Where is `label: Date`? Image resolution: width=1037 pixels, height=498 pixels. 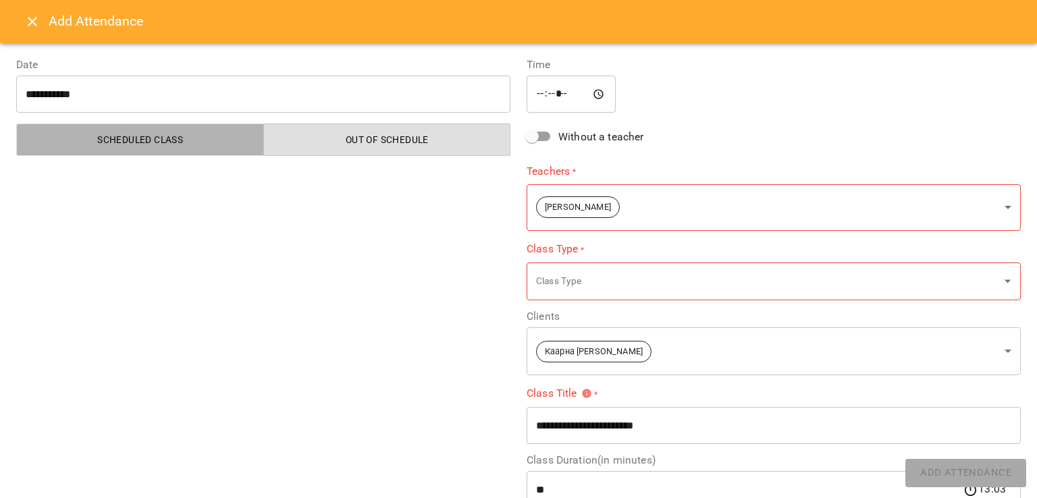 label: Date is located at coordinates (263, 65).